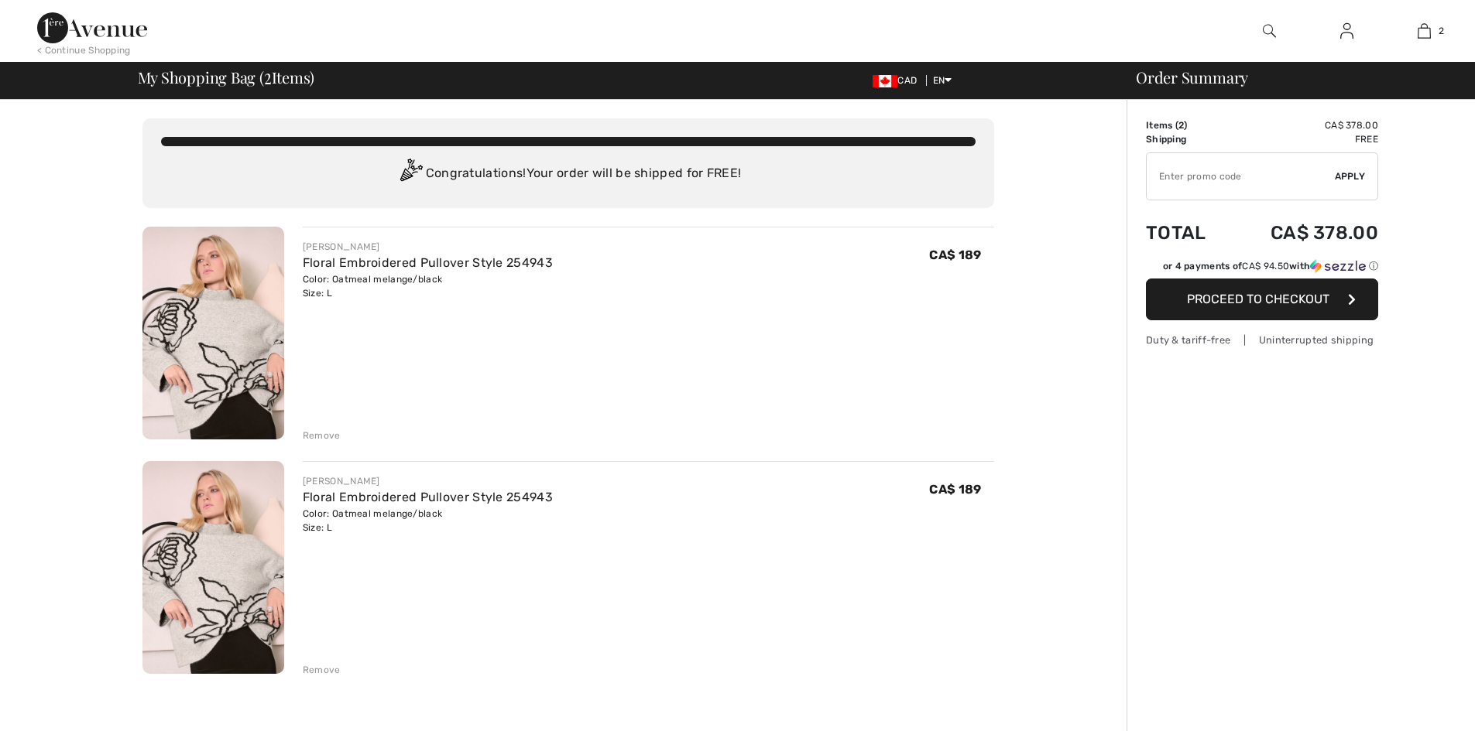 This screenshot has width=1475, height=731. Describe the element at coordinates (1269, 31) in the screenshot. I see `img: search the website` at that location.